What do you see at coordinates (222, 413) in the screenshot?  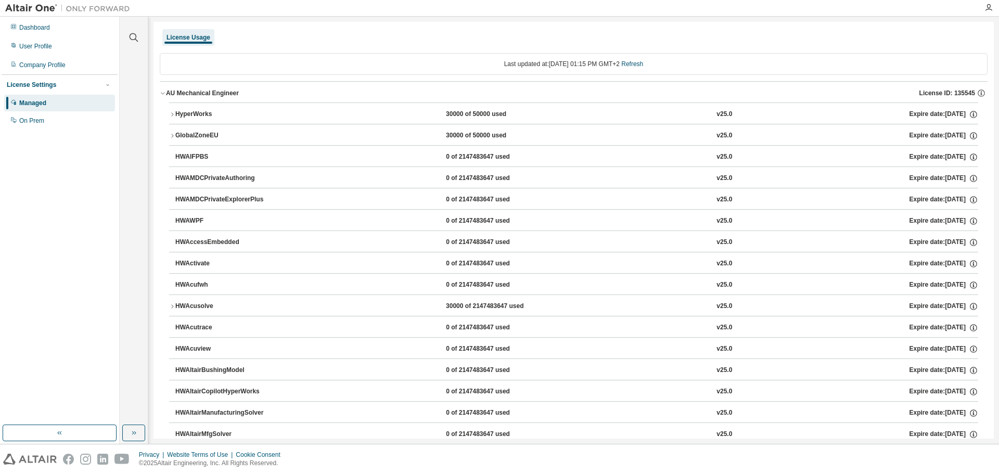 I see `div: HWAltairManufacturingSolver` at bounding box center [222, 413].